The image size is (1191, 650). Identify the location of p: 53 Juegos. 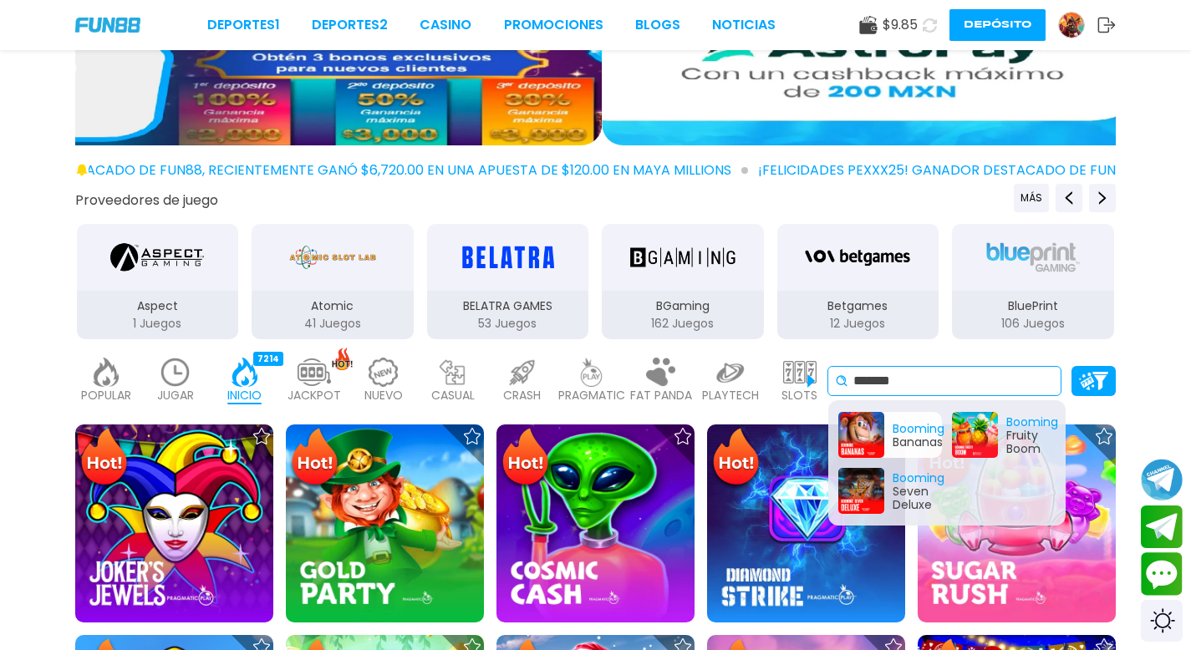
(508, 324).